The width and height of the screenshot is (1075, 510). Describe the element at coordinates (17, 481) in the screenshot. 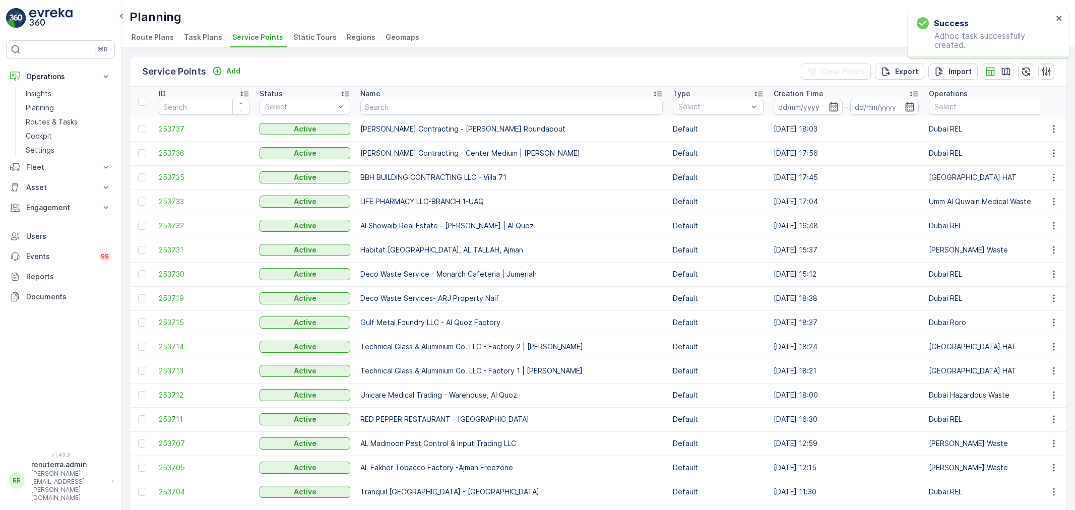

I see `div: RR` at that location.